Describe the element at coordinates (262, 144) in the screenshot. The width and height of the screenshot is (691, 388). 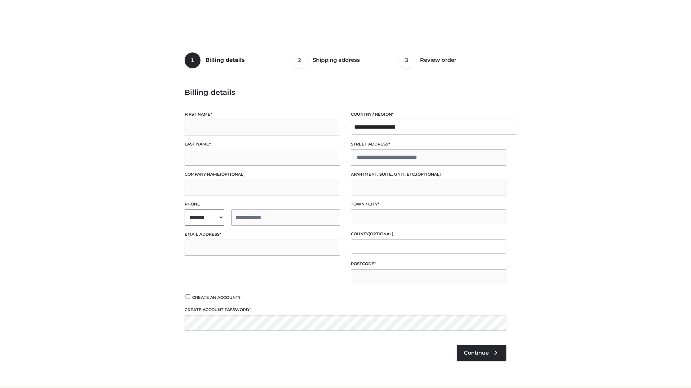
I see `label: Last name` at that location.